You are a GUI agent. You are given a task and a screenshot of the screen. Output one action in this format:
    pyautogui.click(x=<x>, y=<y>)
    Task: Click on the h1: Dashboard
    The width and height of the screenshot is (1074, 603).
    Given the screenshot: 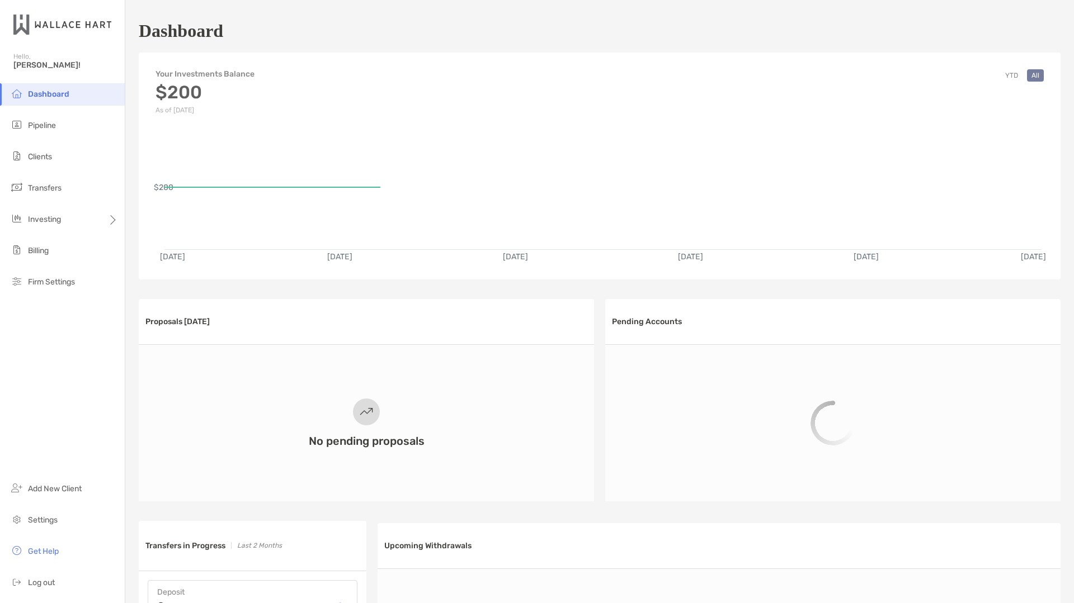 What is the action you would take?
    pyautogui.click(x=181, y=31)
    